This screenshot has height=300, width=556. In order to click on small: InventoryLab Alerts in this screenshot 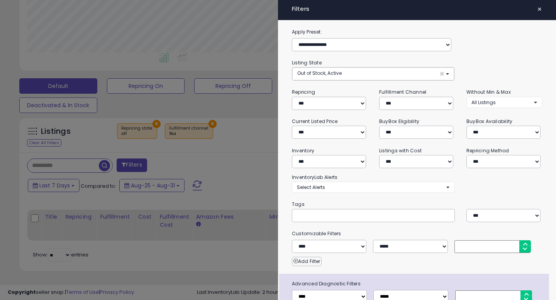, I will do `click(315, 177)`.